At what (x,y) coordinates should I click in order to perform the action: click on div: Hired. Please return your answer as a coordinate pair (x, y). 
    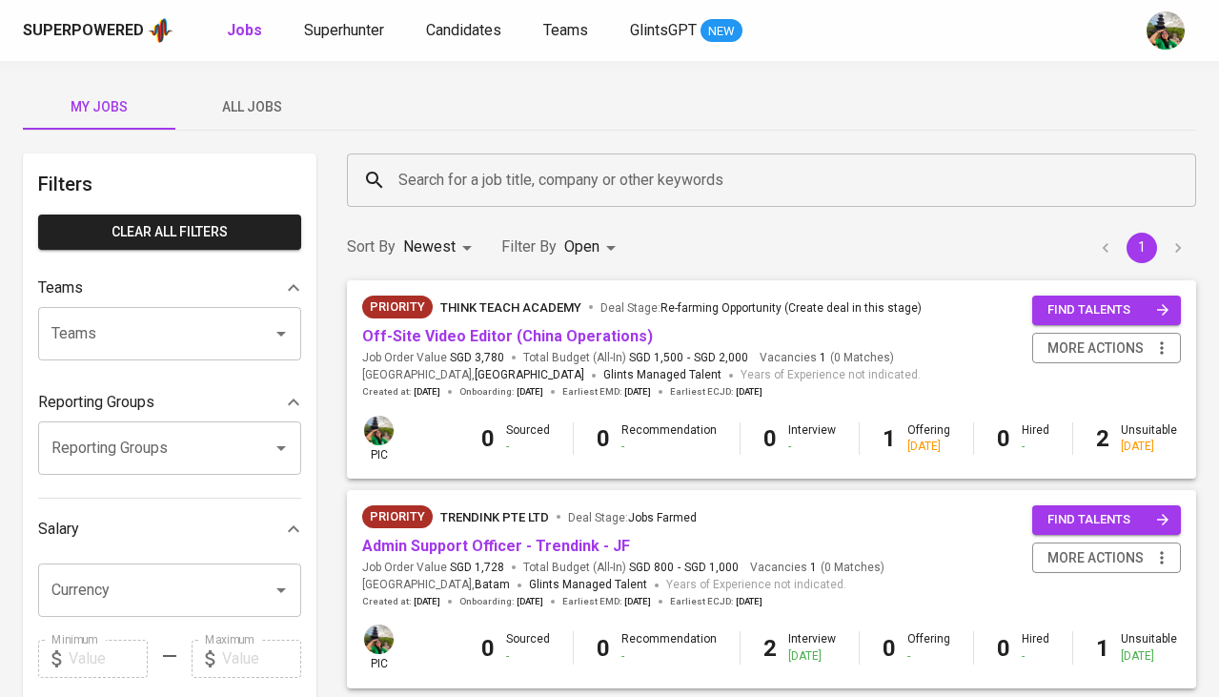
    Looking at the image, I should click on (1035, 647).